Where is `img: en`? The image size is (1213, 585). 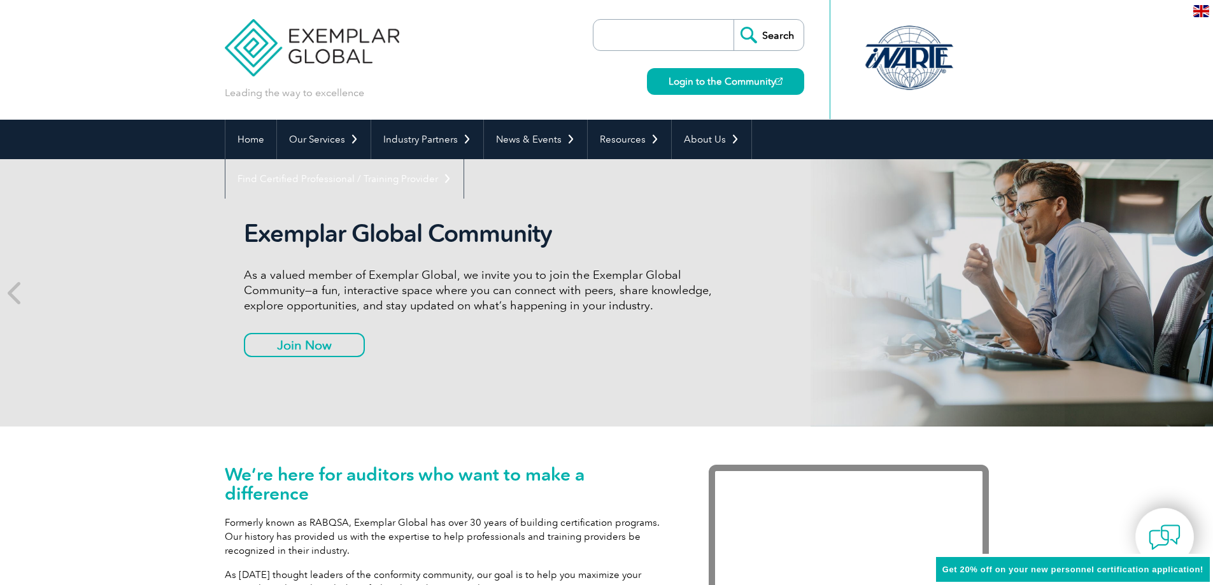 img: en is located at coordinates (1201, 11).